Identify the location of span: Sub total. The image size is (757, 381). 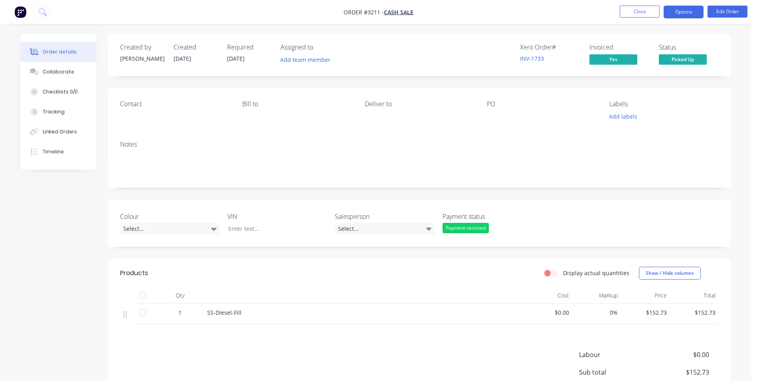
(614, 372).